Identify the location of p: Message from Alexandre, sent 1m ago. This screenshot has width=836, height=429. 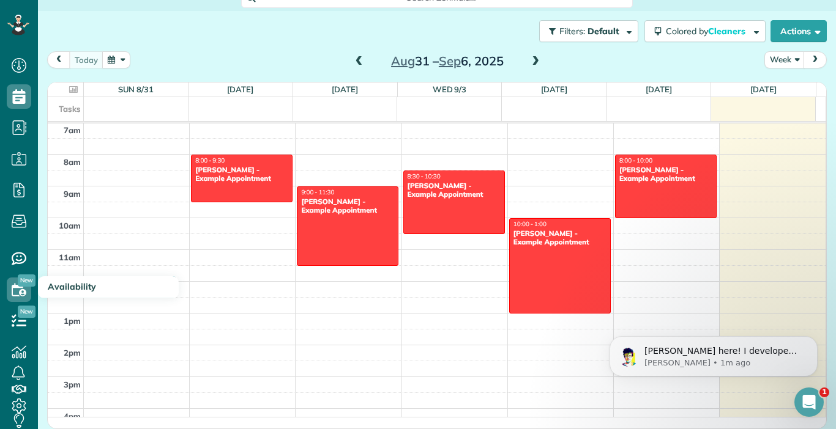
(132, 53).